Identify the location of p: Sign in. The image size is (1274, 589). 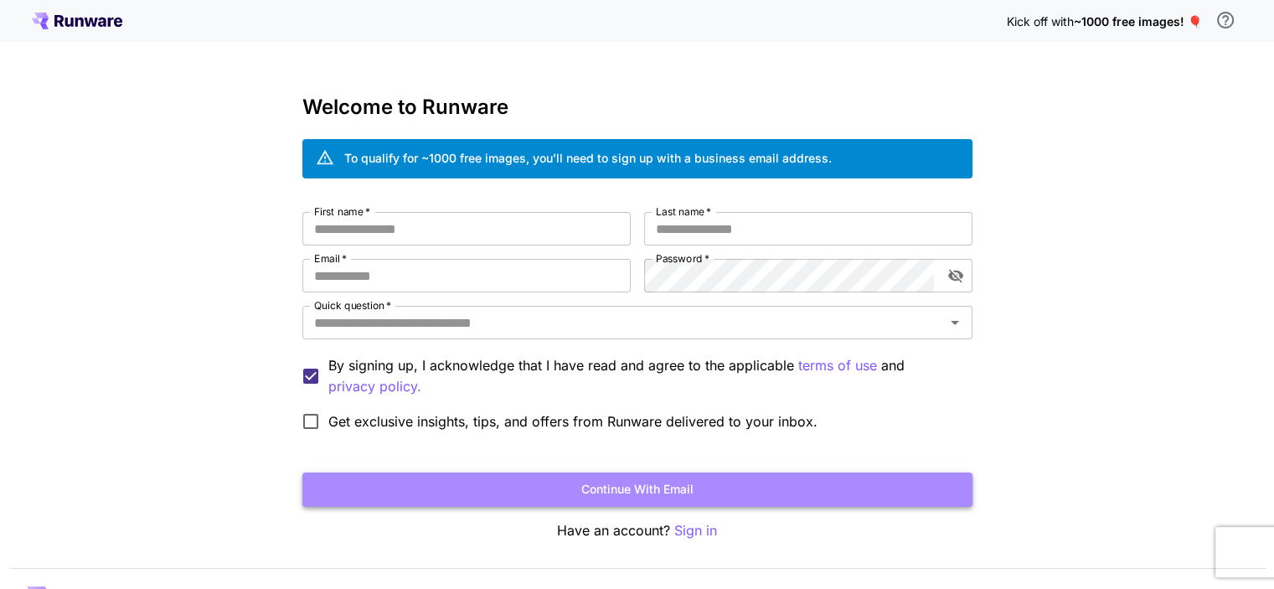
(695, 530).